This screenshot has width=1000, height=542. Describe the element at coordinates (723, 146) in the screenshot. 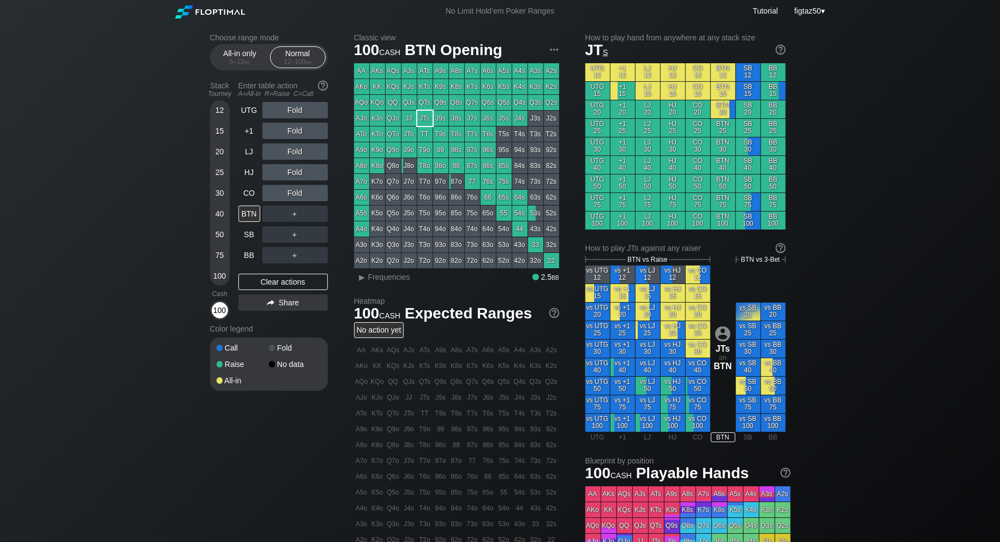

I see `div: BTN 30` at that location.